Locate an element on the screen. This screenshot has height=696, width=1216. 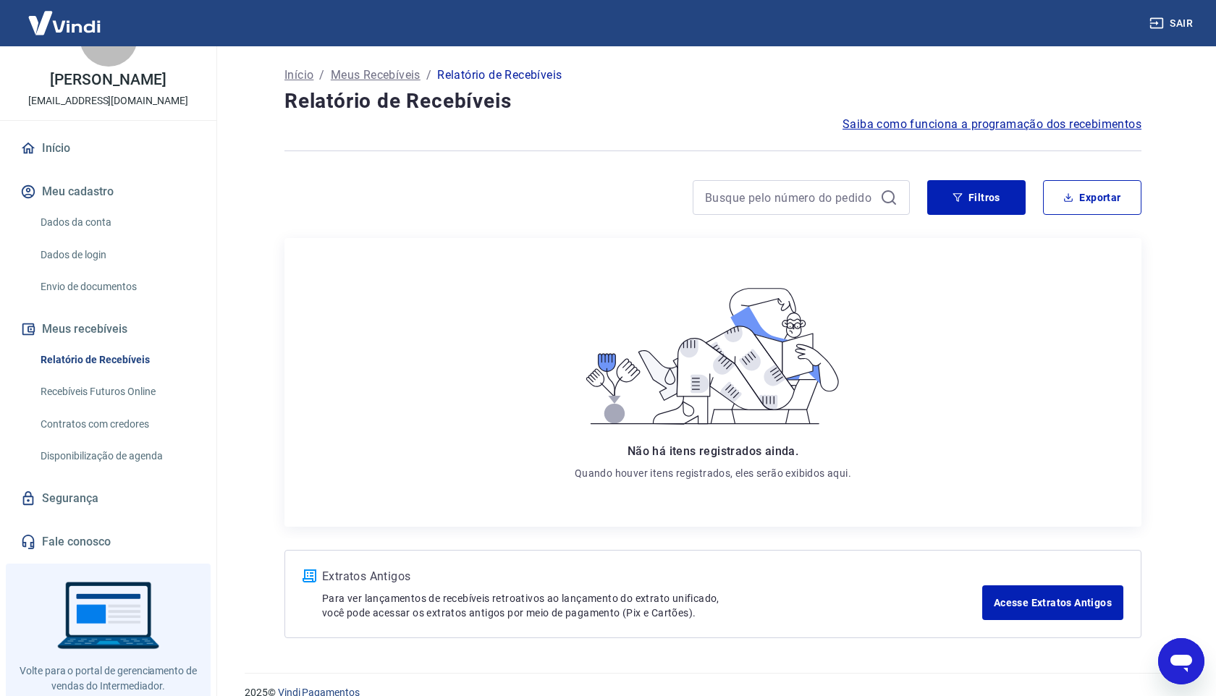
input: Busque pelo número do pedido is located at coordinates (790, 198).